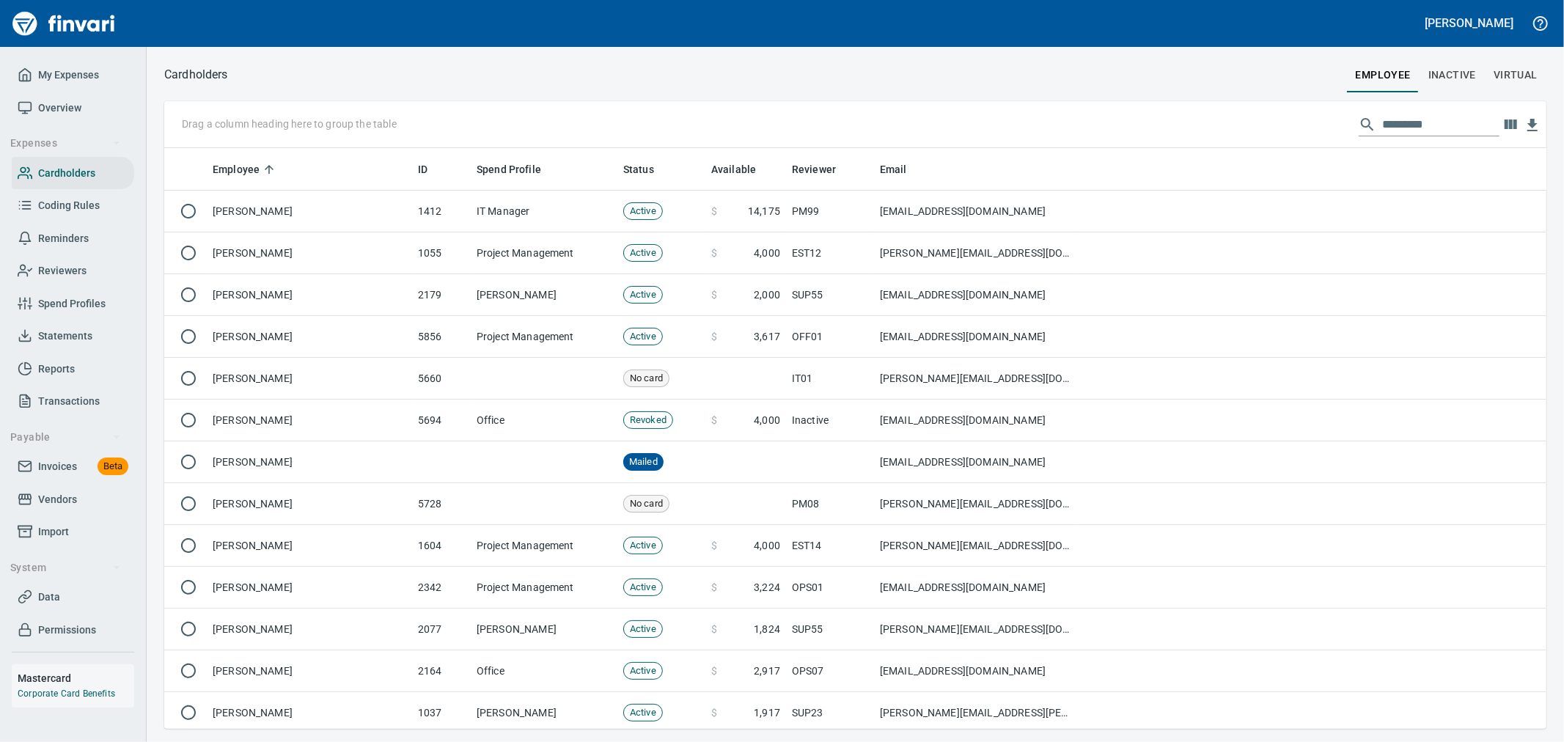  I want to click on a: Reviewers, so click(73, 271).